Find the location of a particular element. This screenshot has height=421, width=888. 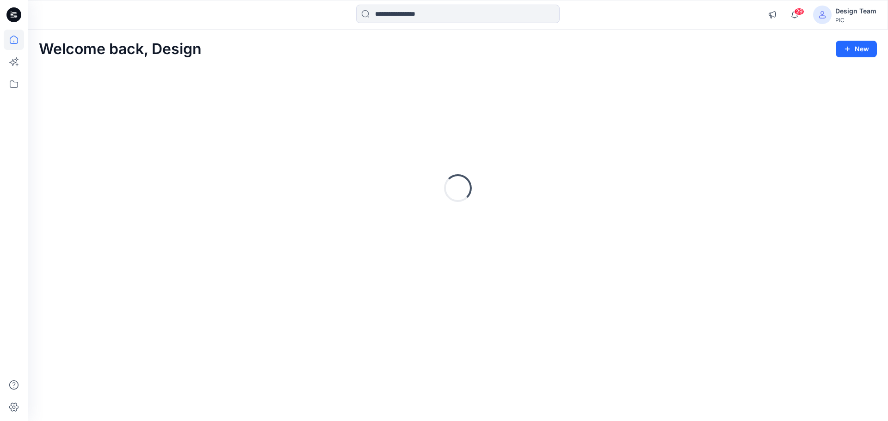

span: 29 is located at coordinates (799, 12).